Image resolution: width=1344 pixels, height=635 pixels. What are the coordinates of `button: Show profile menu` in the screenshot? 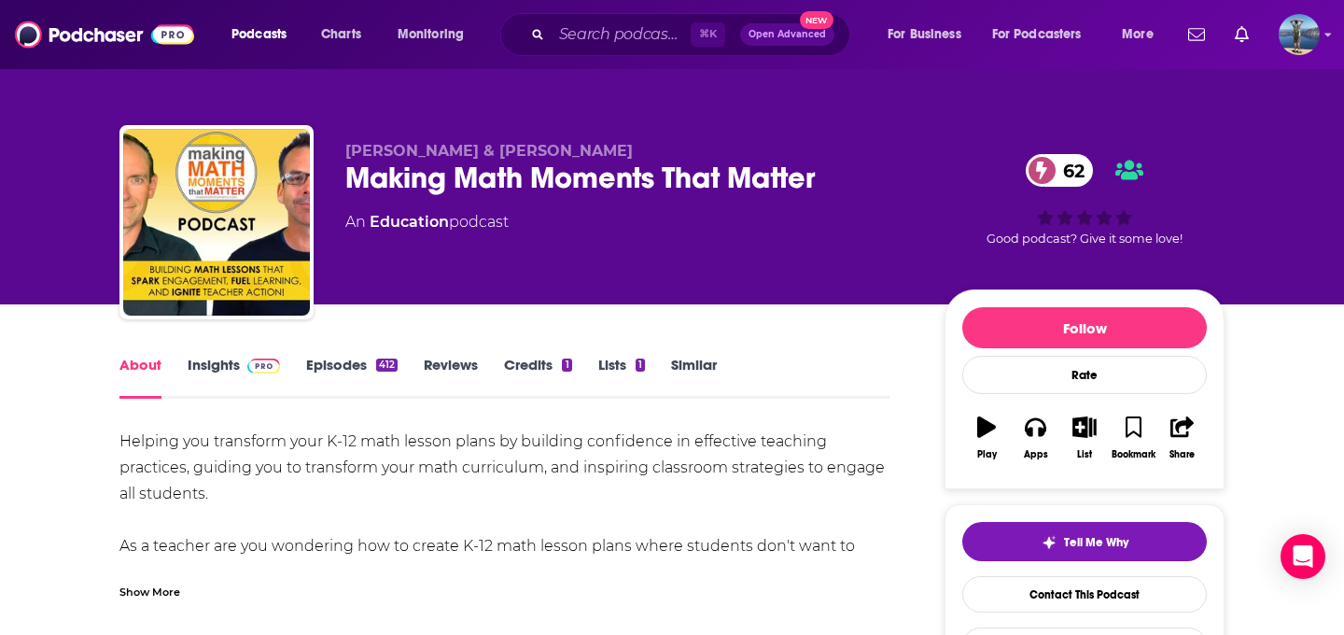 It's located at (1299, 35).